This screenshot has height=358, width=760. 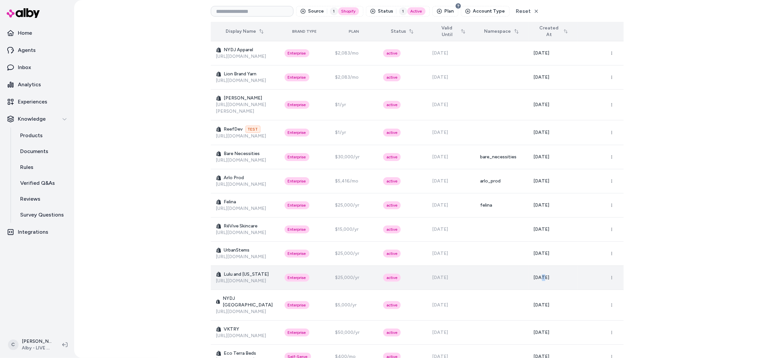 What do you see at coordinates (37, 232) in the screenshot?
I see `a: Integrations` at bounding box center [37, 232].